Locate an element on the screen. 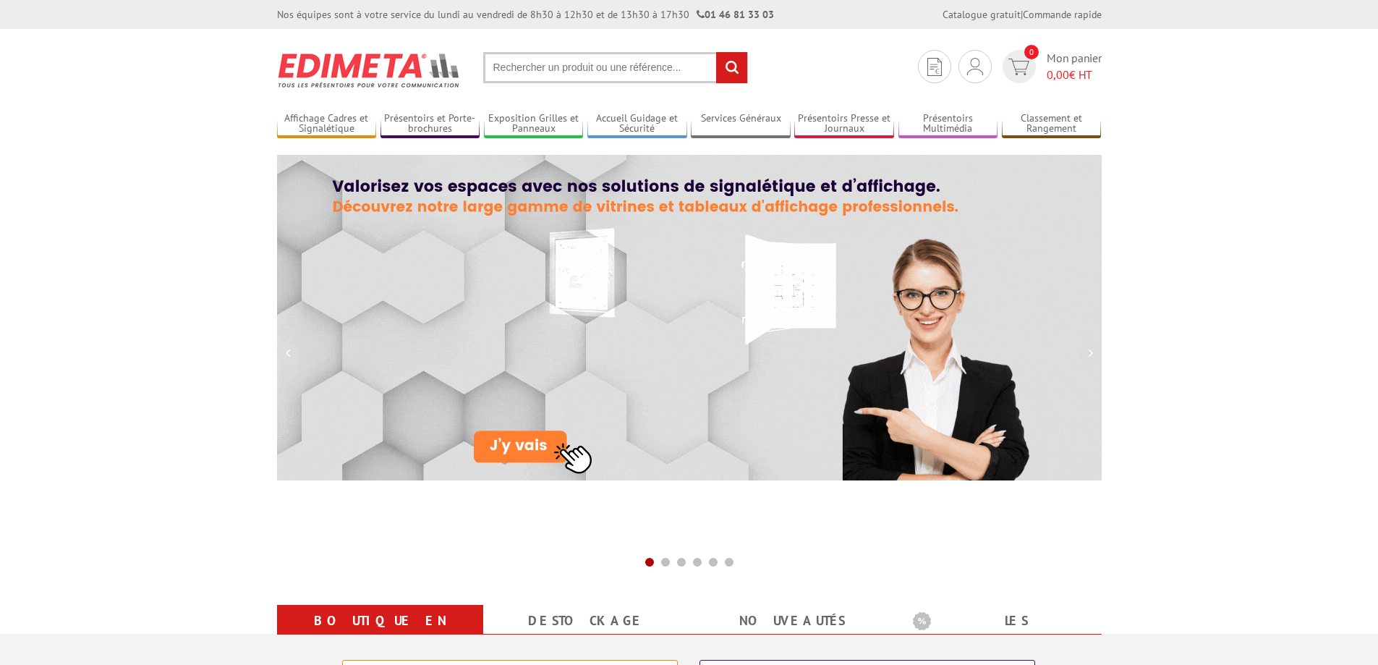 This screenshot has width=1378, height=665. span: € HT is located at coordinates (1074, 75).